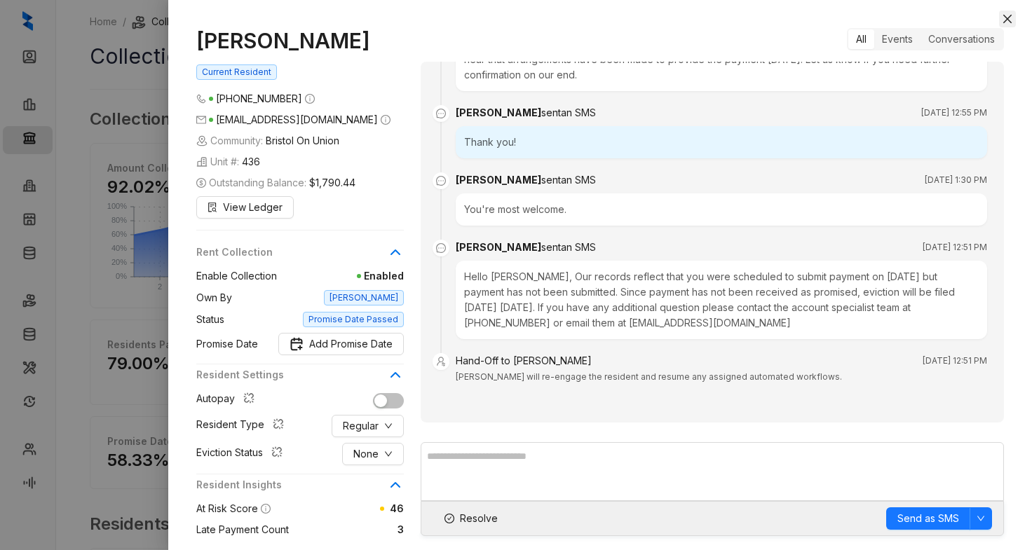 Image resolution: width=1032 pixels, height=550 pixels. Describe the element at coordinates (360, 426) in the screenshot. I see `span: Regular` at that location.